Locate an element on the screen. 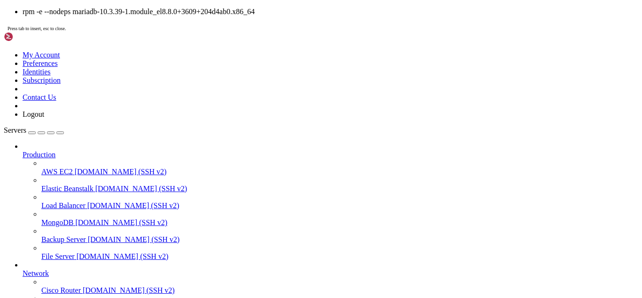 The width and height of the screenshot is (642, 298). span: Production is located at coordinates (39, 154).